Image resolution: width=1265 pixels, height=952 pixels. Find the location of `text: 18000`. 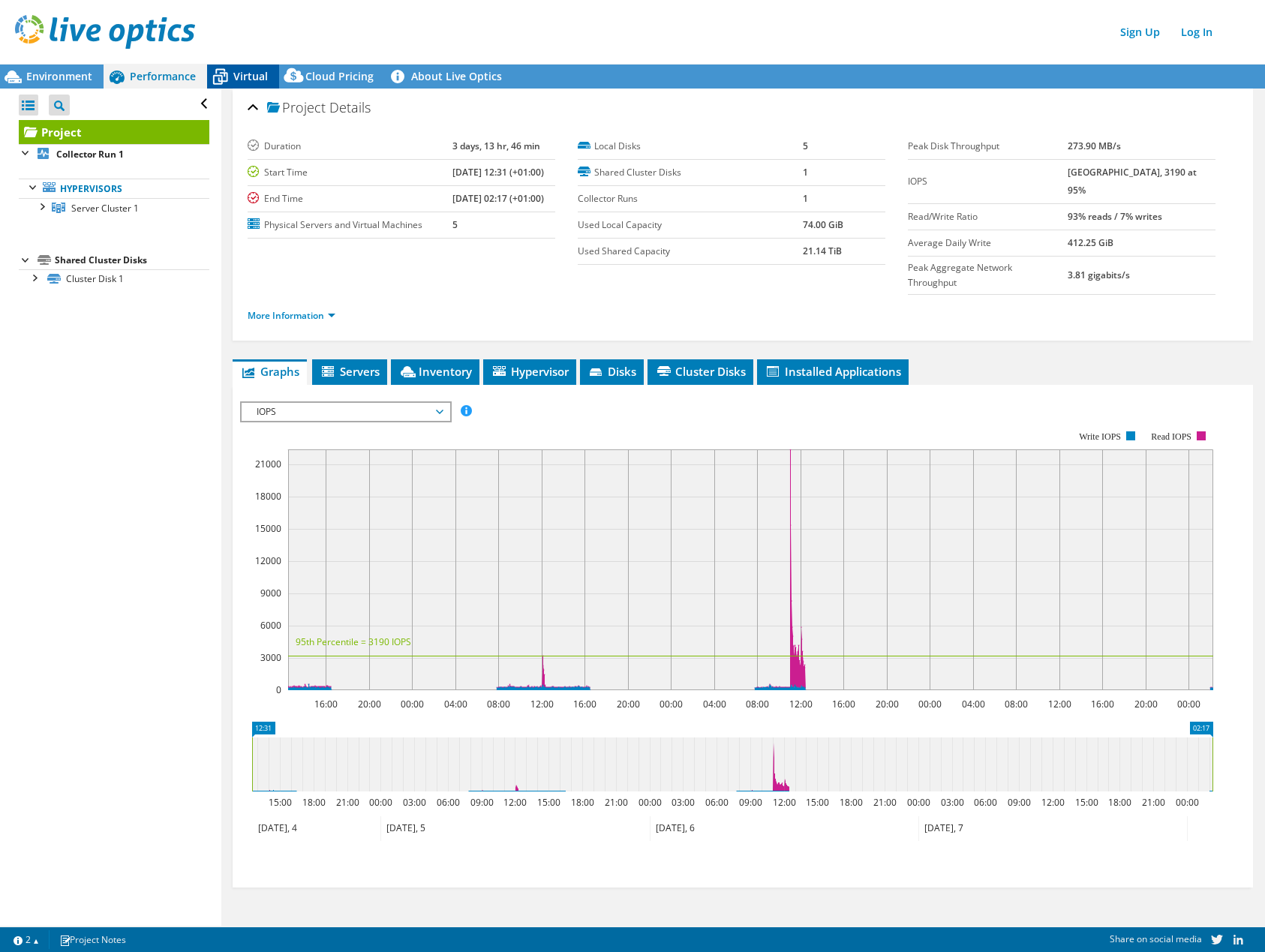

text: 18000 is located at coordinates (268, 496).